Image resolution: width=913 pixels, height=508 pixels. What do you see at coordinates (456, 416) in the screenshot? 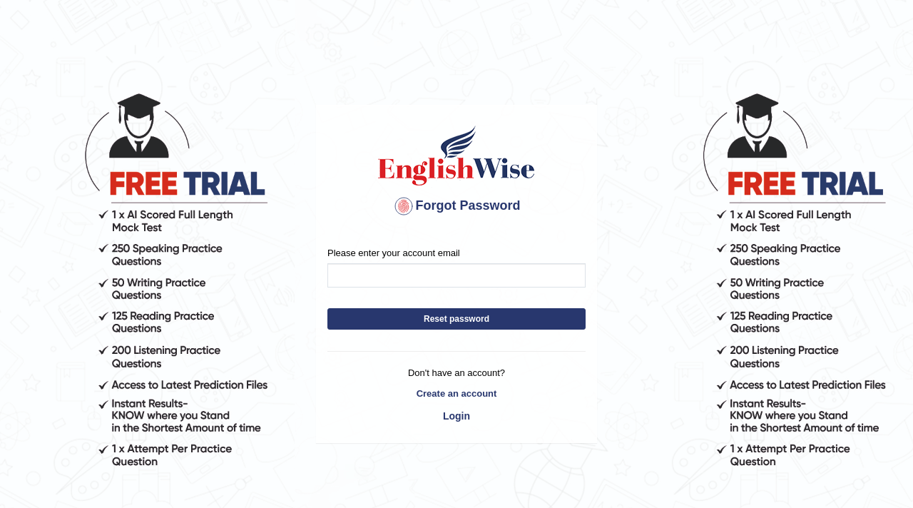
I see `a: Login` at bounding box center [456, 416].